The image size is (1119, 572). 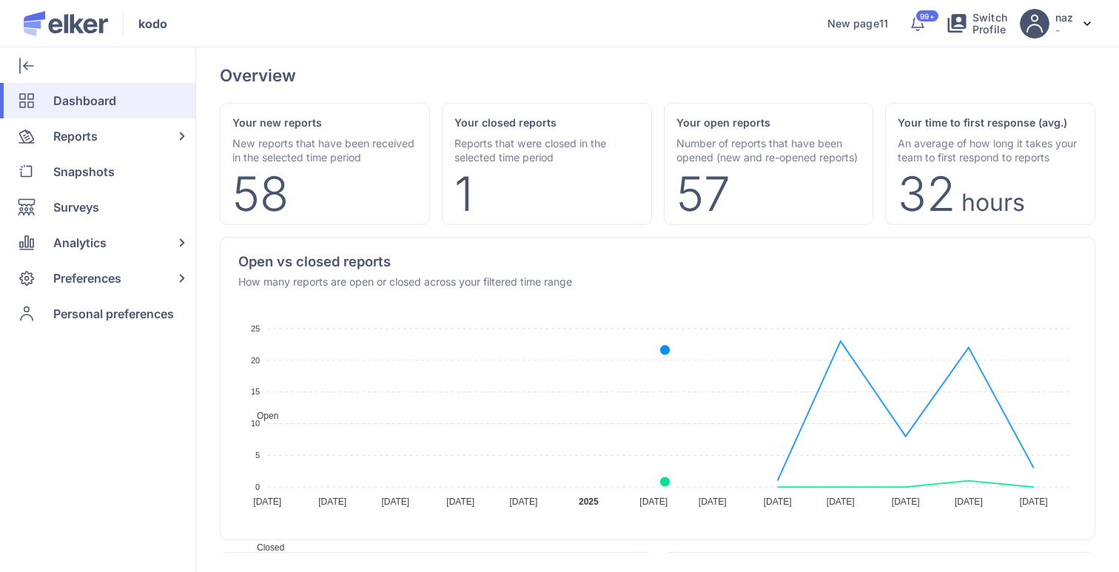 I want to click on tspan: 25, so click(x=255, y=328).